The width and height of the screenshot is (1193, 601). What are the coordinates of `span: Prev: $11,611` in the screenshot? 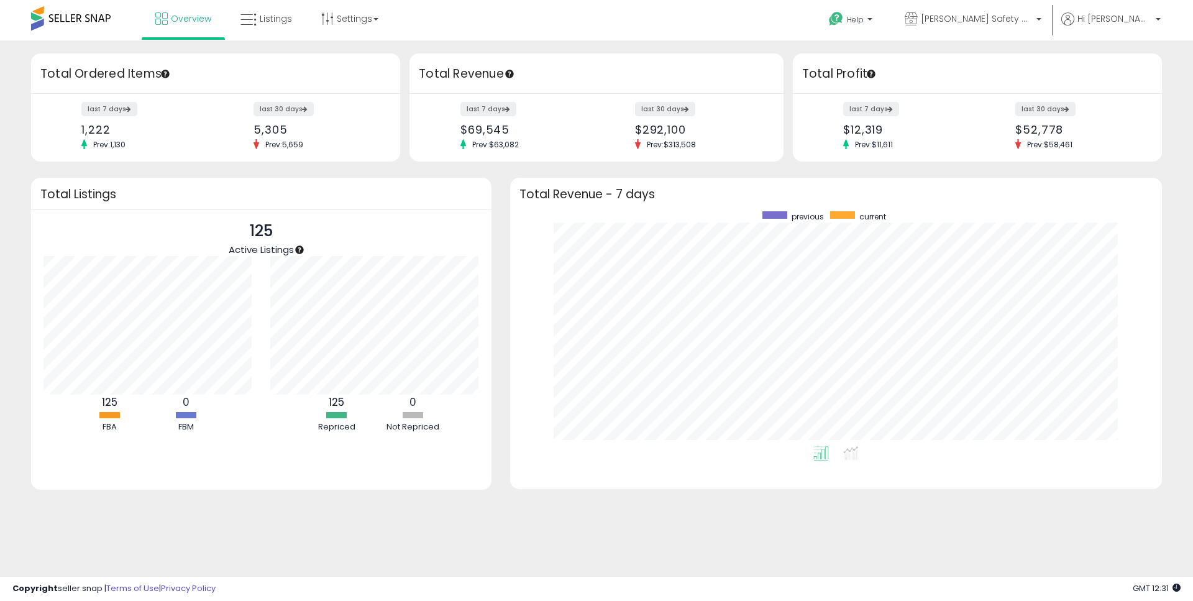 It's located at (874, 144).